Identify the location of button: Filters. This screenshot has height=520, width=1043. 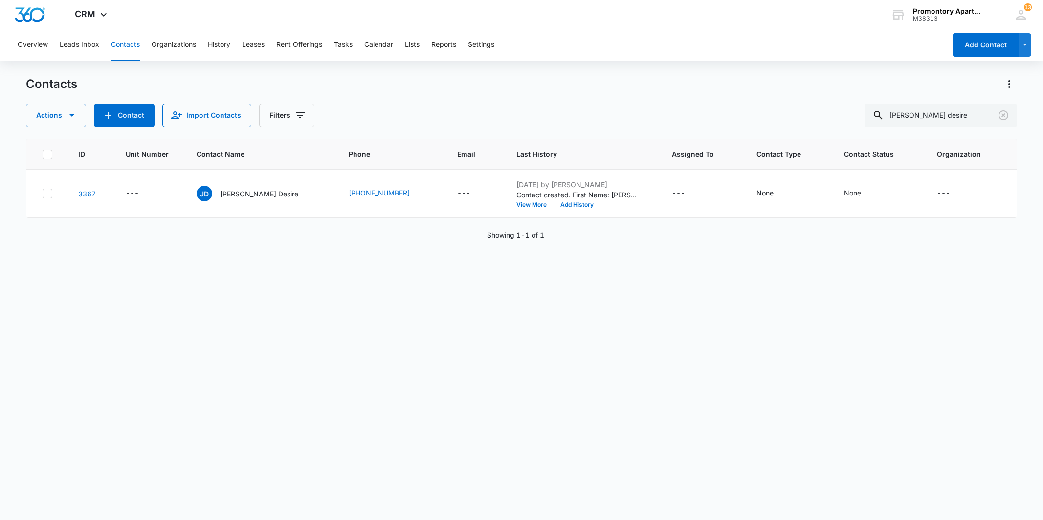
(287, 115).